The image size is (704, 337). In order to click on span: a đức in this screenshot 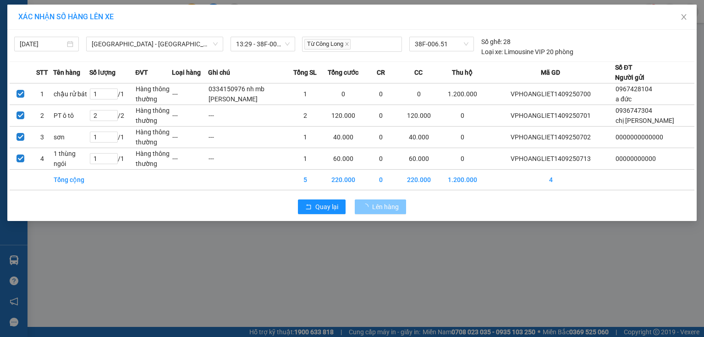, I will do `click(623, 99)`.